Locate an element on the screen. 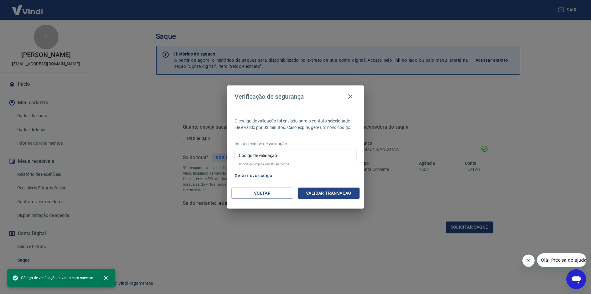  span: Olá! Precisa de ajuda? is located at coordinates (28, 7).